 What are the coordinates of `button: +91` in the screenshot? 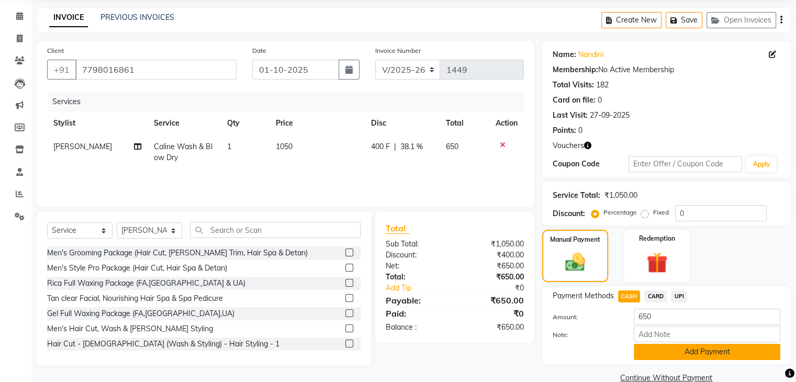 It's located at (62, 70).